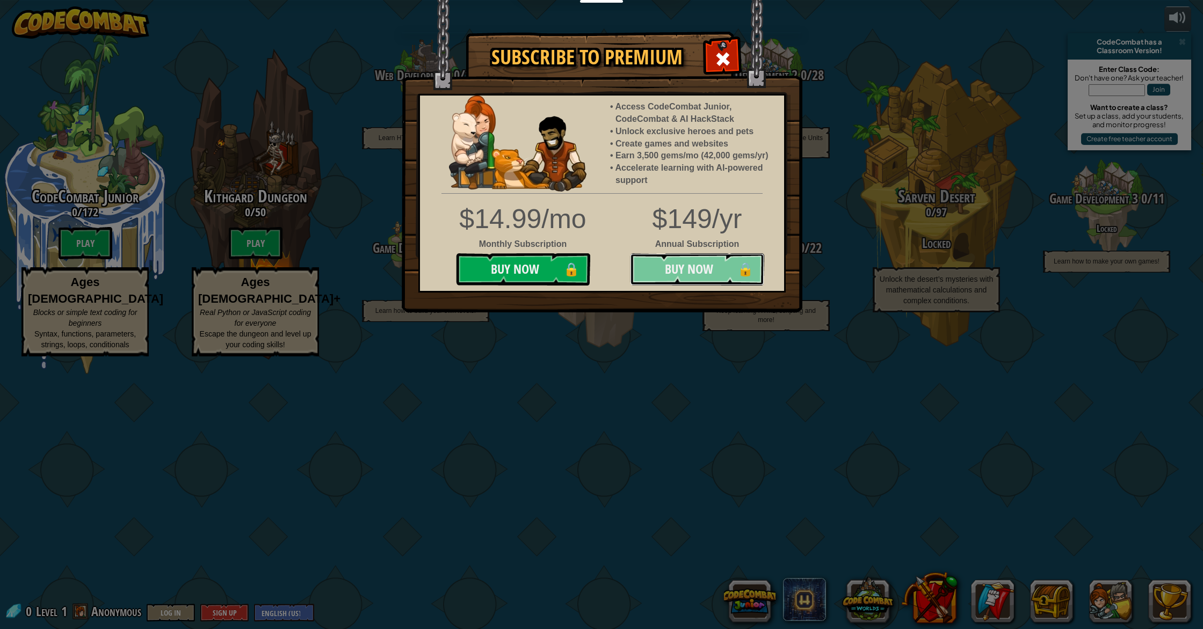 The height and width of the screenshot is (629, 1203). I want to click on div: Annual Subscription, so click(602, 244).